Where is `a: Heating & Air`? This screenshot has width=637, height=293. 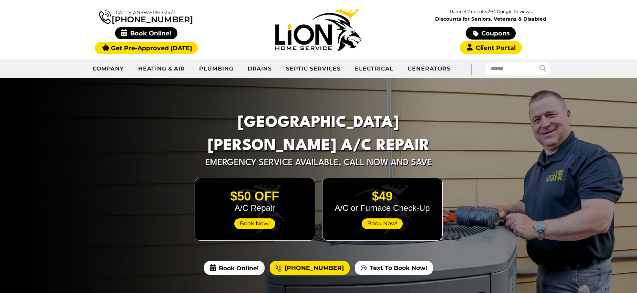
a: Heating & Air is located at coordinates (161, 69).